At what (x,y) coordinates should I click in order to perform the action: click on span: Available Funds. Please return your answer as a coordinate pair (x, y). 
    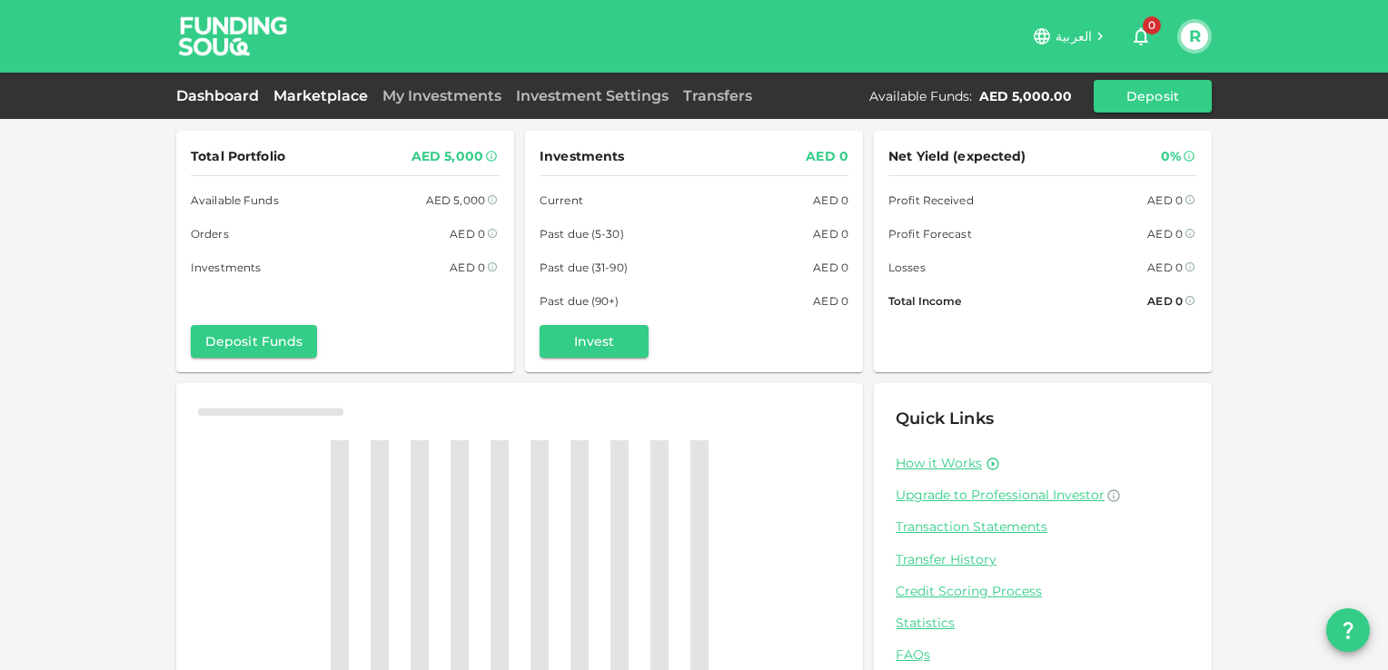
    Looking at the image, I should click on (234, 200).